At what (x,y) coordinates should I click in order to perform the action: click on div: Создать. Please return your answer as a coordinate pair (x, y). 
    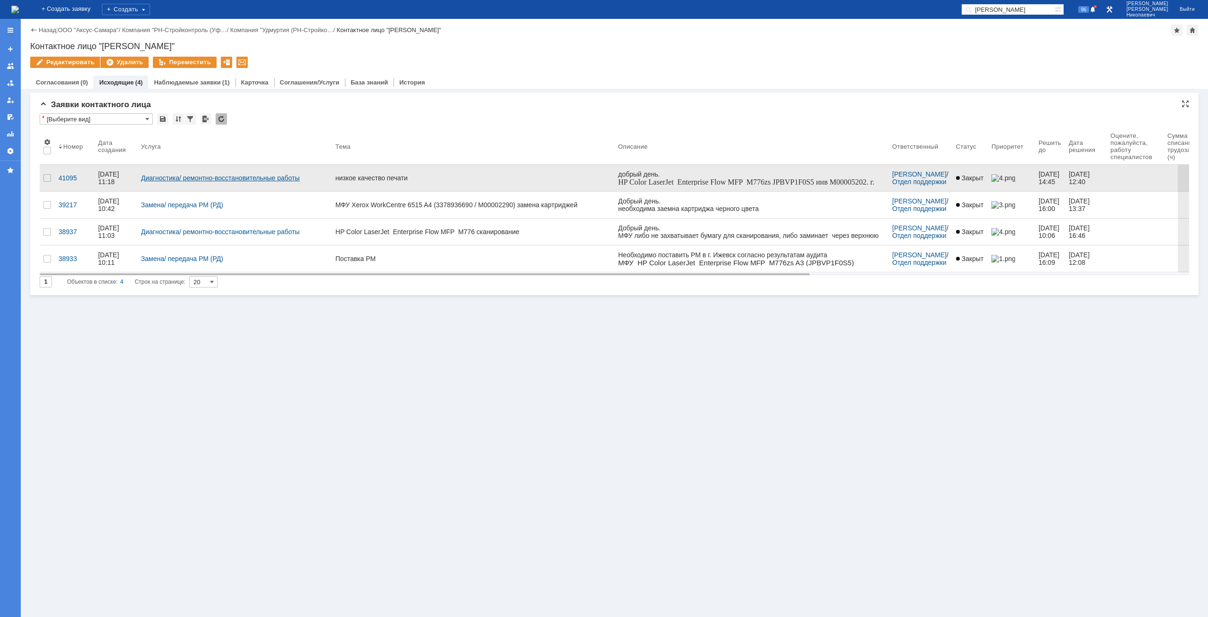
    Looking at the image, I should click on (126, 9).